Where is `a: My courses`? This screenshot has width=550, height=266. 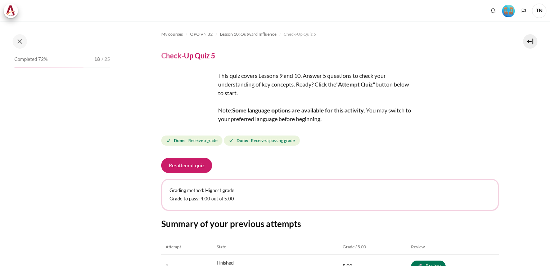 a: My courses is located at coordinates (172, 34).